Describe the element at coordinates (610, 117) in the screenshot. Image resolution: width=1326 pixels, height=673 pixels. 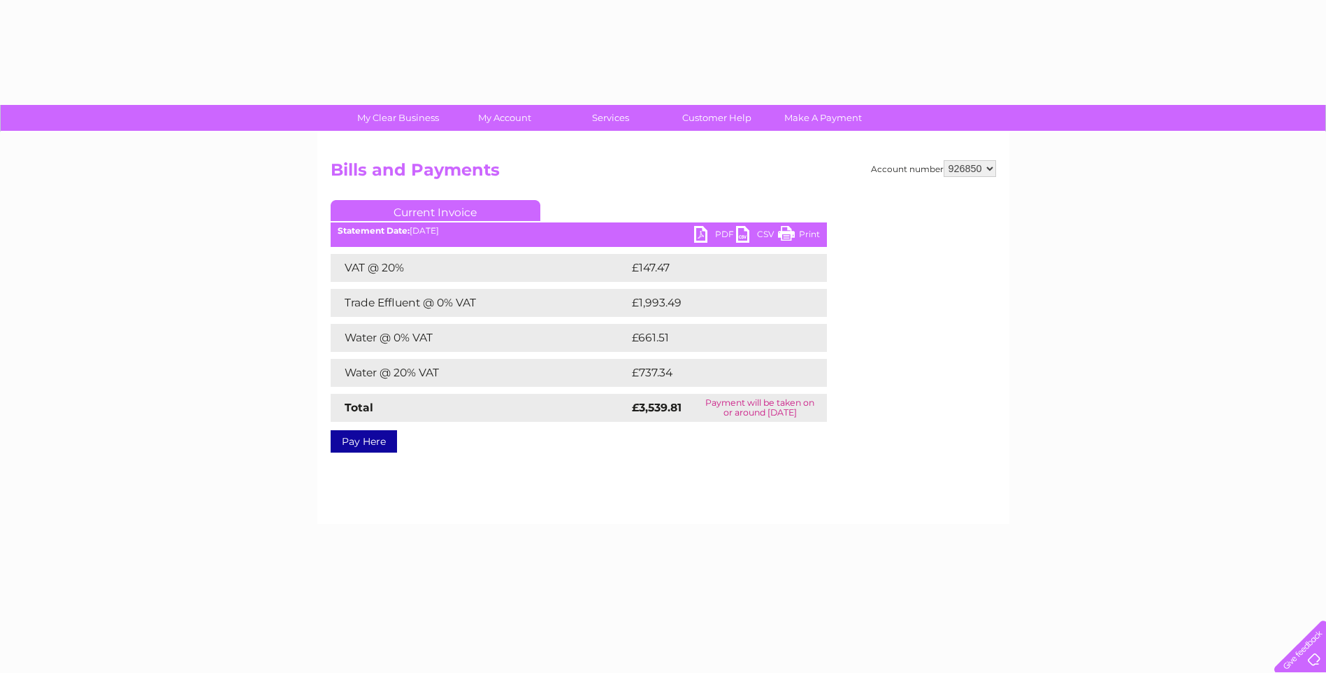
I see `a: Services` at that location.